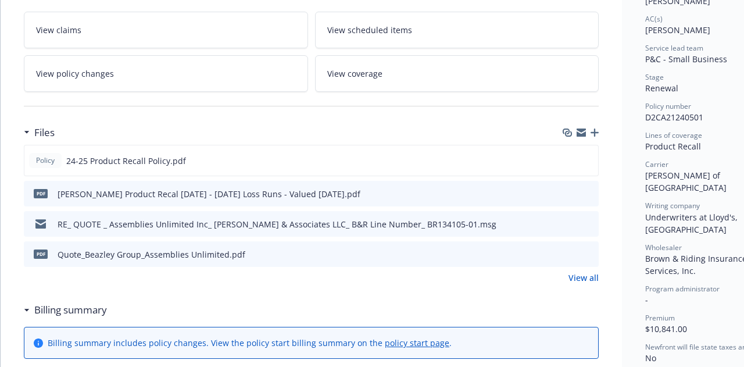  What do you see at coordinates (660, 317) in the screenshot?
I see `span: Premium` at bounding box center [660, 317].